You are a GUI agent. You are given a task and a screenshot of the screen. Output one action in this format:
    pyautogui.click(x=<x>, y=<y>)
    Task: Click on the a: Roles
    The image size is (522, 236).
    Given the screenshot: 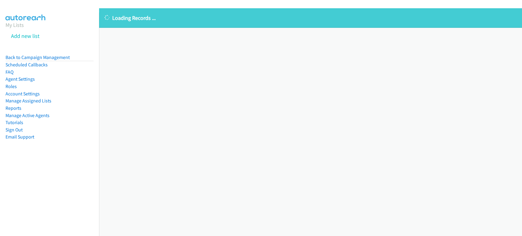 What is the action you would take?
    pyautogui.click(x=11, y=86)
    